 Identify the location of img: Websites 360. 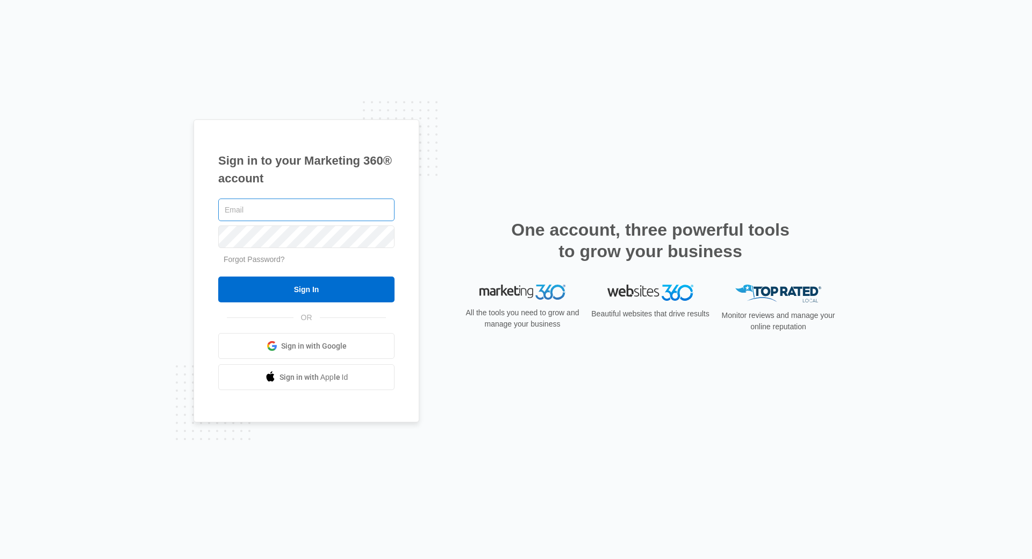
(650, 292).